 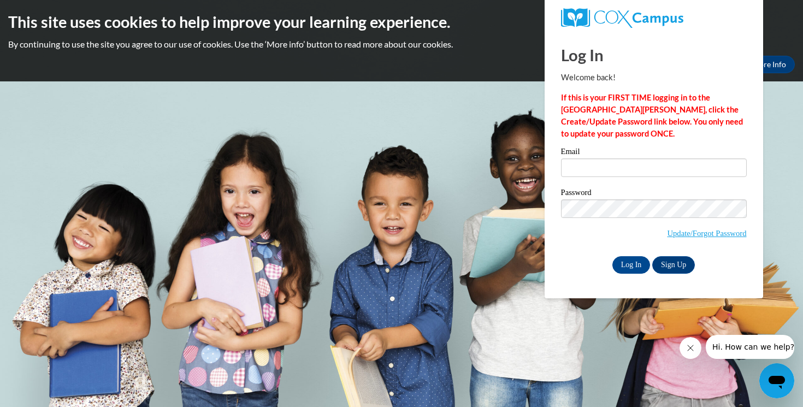 What do you see at coordinates (654, 194) in the screenshot?
I see `label: Password` at bounding box center [654, 194].